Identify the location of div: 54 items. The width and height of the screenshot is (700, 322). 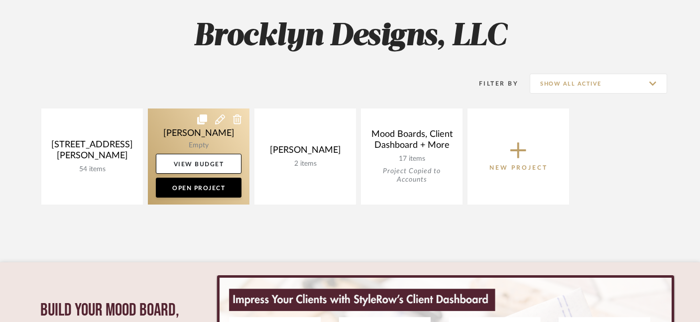
(92, 169).